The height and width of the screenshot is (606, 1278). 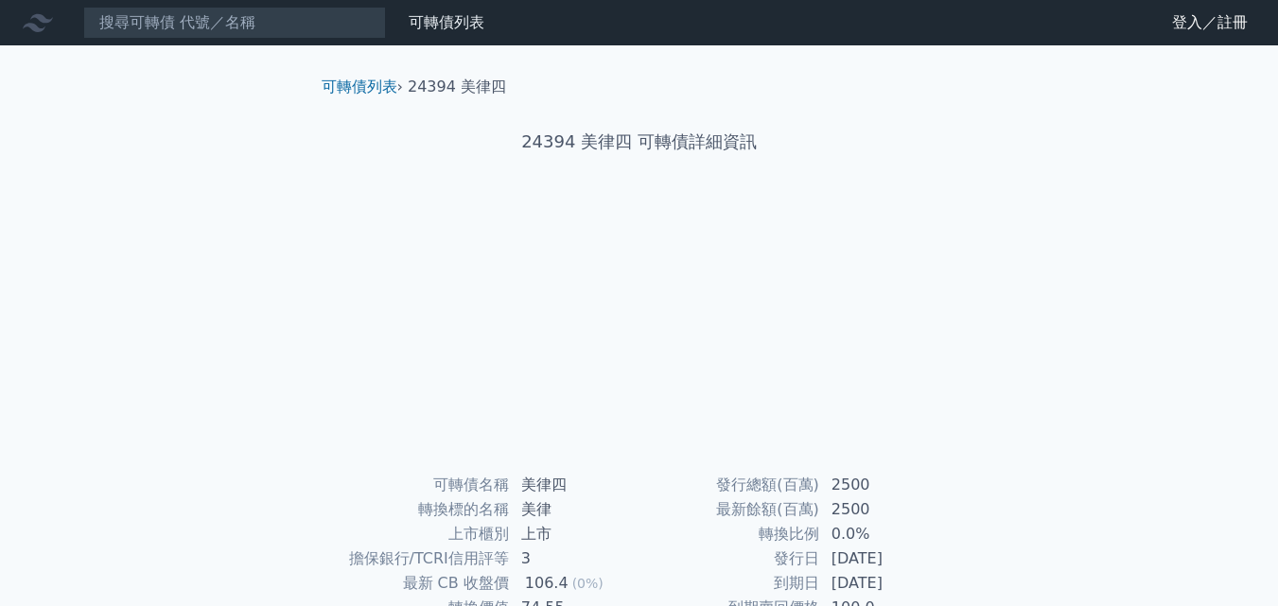 What do you see at coordinates (419, 510) in the screenshot?
I see `td: 轉換標的名稱` at bounding box center [419, 510].